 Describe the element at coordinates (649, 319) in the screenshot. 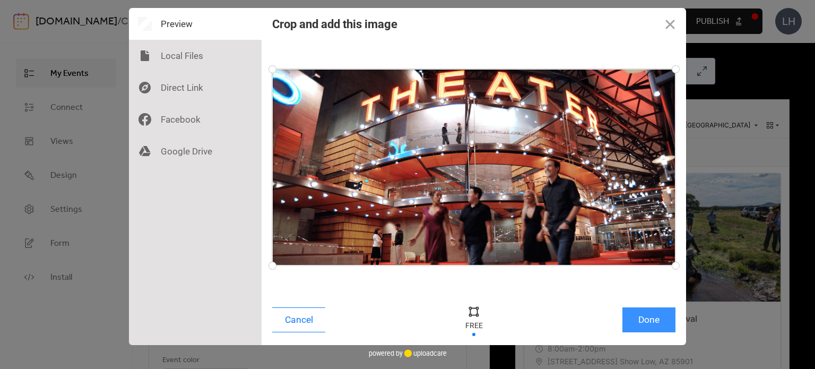

I see `button: Done` at that location.